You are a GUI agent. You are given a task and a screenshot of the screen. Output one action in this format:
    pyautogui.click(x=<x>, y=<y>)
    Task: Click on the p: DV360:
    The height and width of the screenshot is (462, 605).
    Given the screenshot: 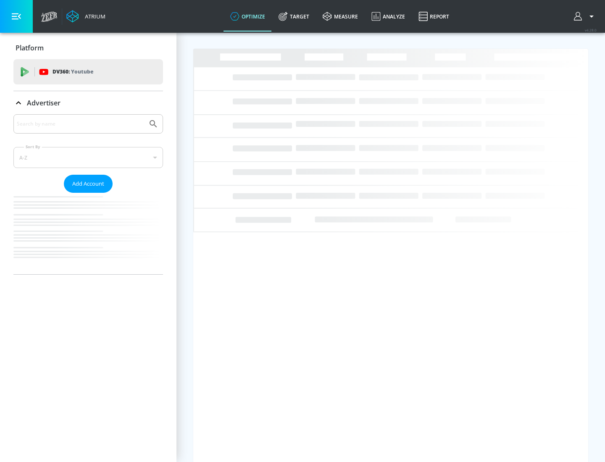 What is the action you would take?
    pyautogui.click(x=73, y=72)
    